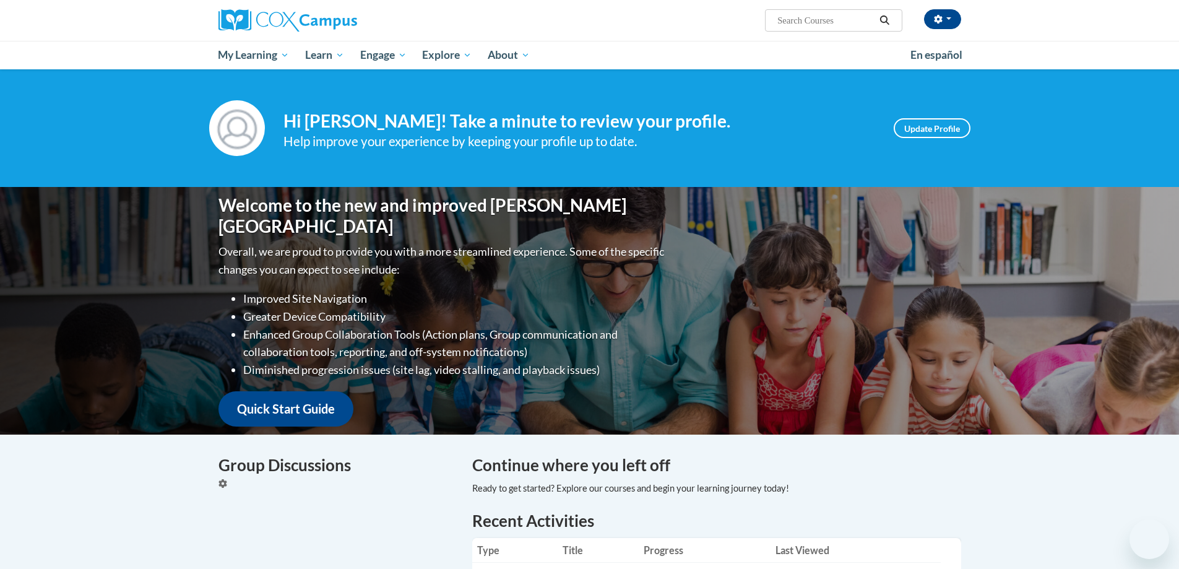 The width and height of the screenshot is (1179, 569). I want to click on a: Engage, so click(383, 55).